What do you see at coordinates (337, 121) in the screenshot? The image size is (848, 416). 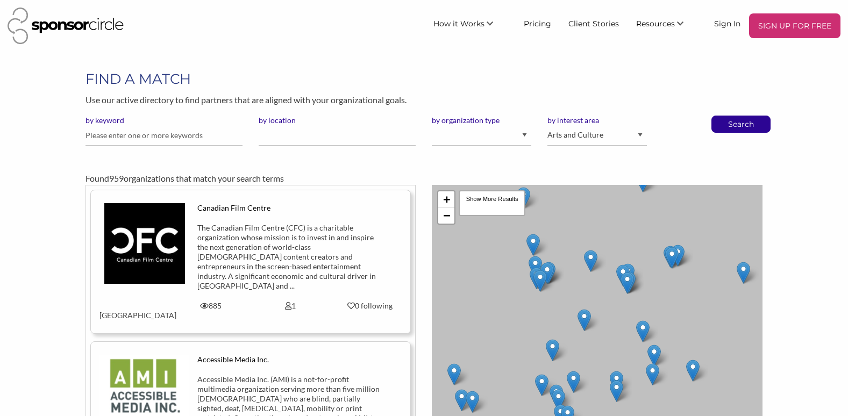 I see `label: by location` at bounding box center [337, 121].